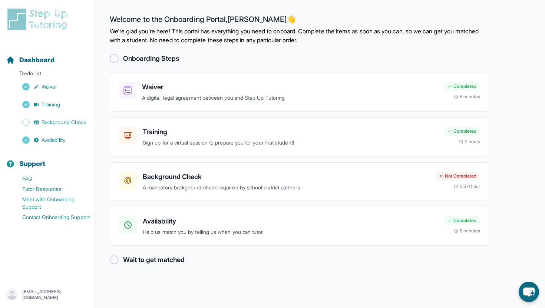 The image size is (545, 308). I want to click on p: A mandatory background check required by school district partners, so click(286, 188).